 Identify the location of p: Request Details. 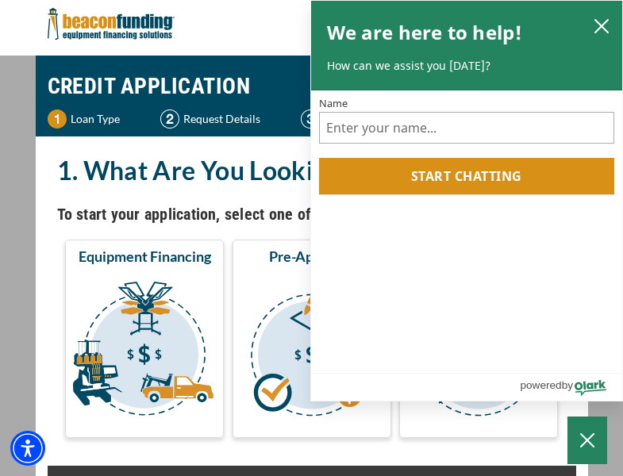
(222, 119).